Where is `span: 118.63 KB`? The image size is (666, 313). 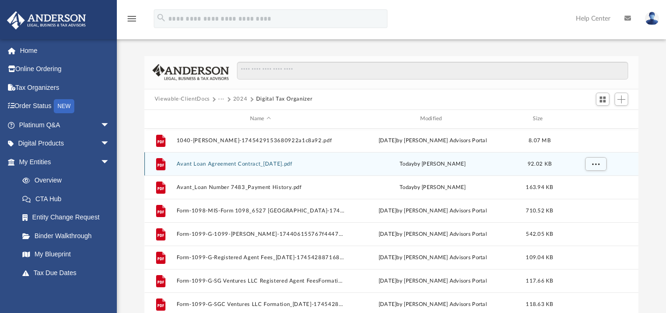 span: 118.63 KB is located at coordinates (539, 303).